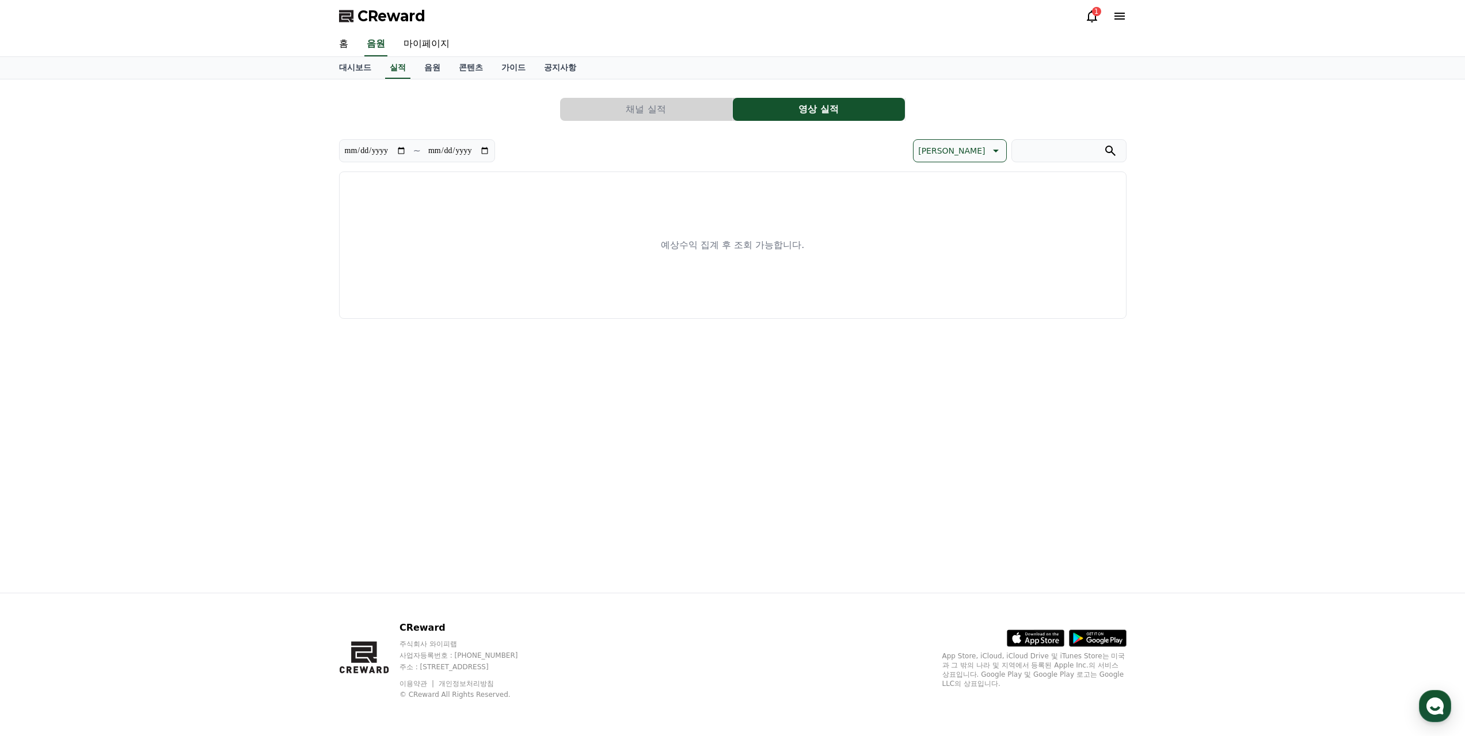 This screenshot has width=1465, height=736. What do you see at coordinates (470, 644) in the screenshot?
I see `p: 주식회사 와이피랩` at bounding box center [470, 644].